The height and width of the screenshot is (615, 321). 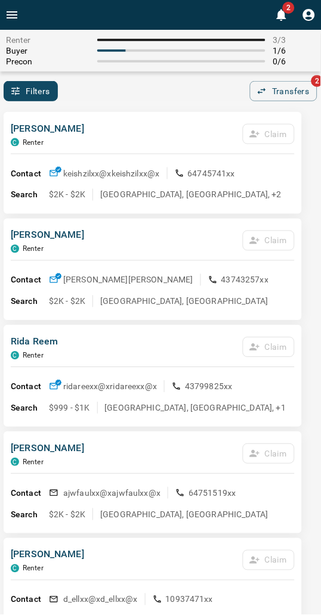 What do you see at coordinates (30, 91) in the screenshot?
I see `button: Filters` at bounding box center [30, 91].